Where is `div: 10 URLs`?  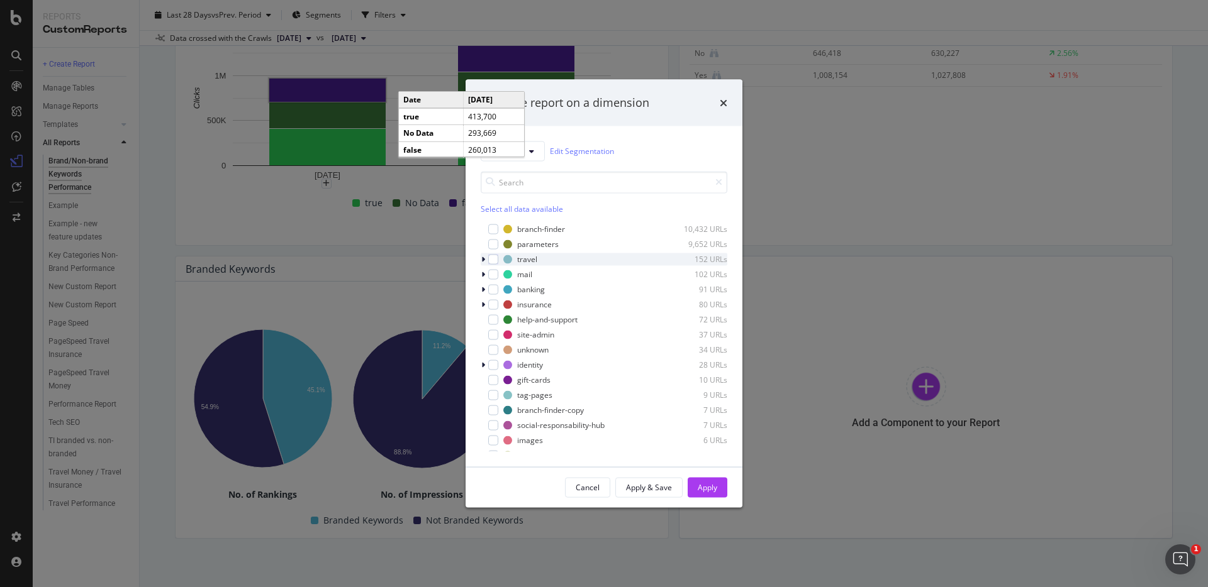
div: 10 URLs is located at coordinates (696, 380).